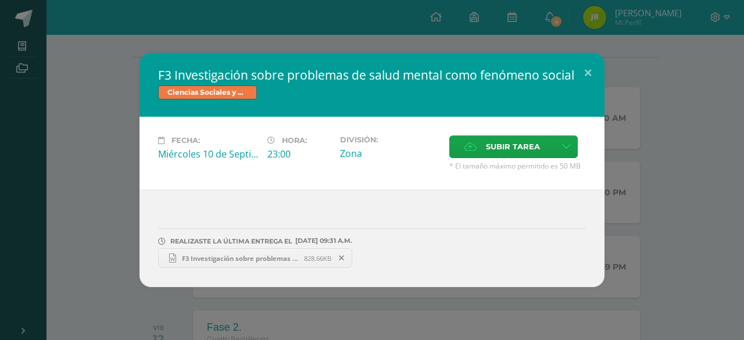 Image resolution: width=744 pixels, height=340 pixels. Describe the element at coordinates (587, 73) in the screenshot. I see `button: Close (Esc)` at that location.